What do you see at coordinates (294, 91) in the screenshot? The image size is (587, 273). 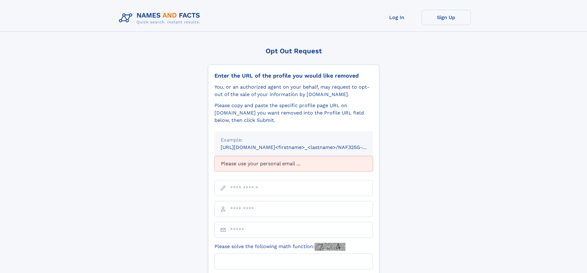 I see `div: You, or an authorized agent on your behalf, may request to opt-out of the sale of your informatio...` at bounding box center [294, 91].